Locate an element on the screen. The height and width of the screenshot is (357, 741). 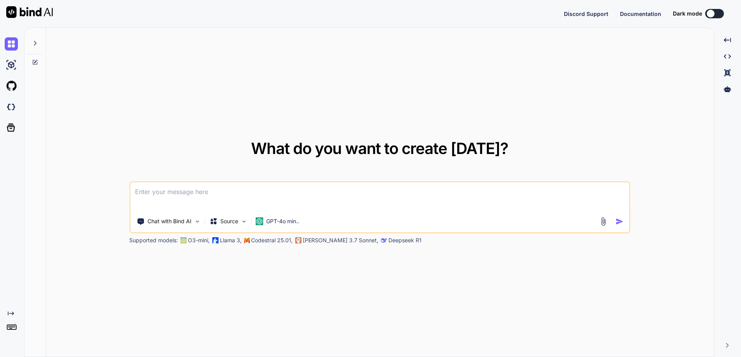
p: O3-mini, is located at coordinates (199, 241).